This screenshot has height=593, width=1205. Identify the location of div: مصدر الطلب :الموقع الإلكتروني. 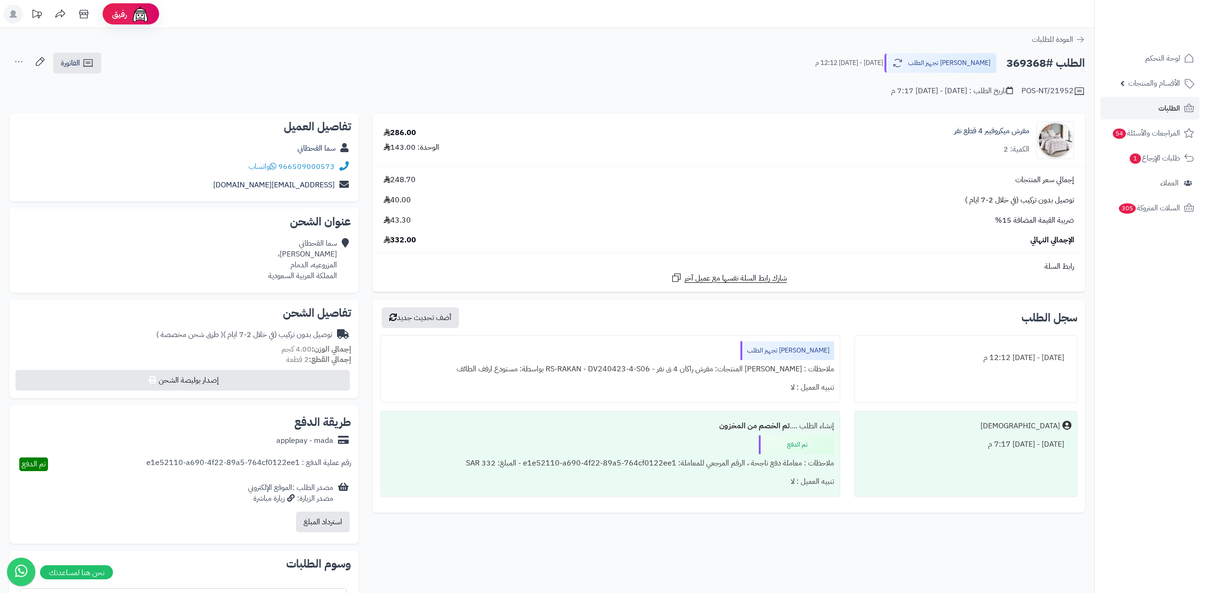
(290, 493).